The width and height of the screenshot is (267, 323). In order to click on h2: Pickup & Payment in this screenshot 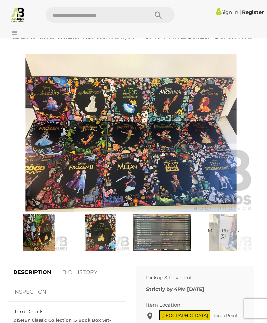, I will do `click(195, 277)`.